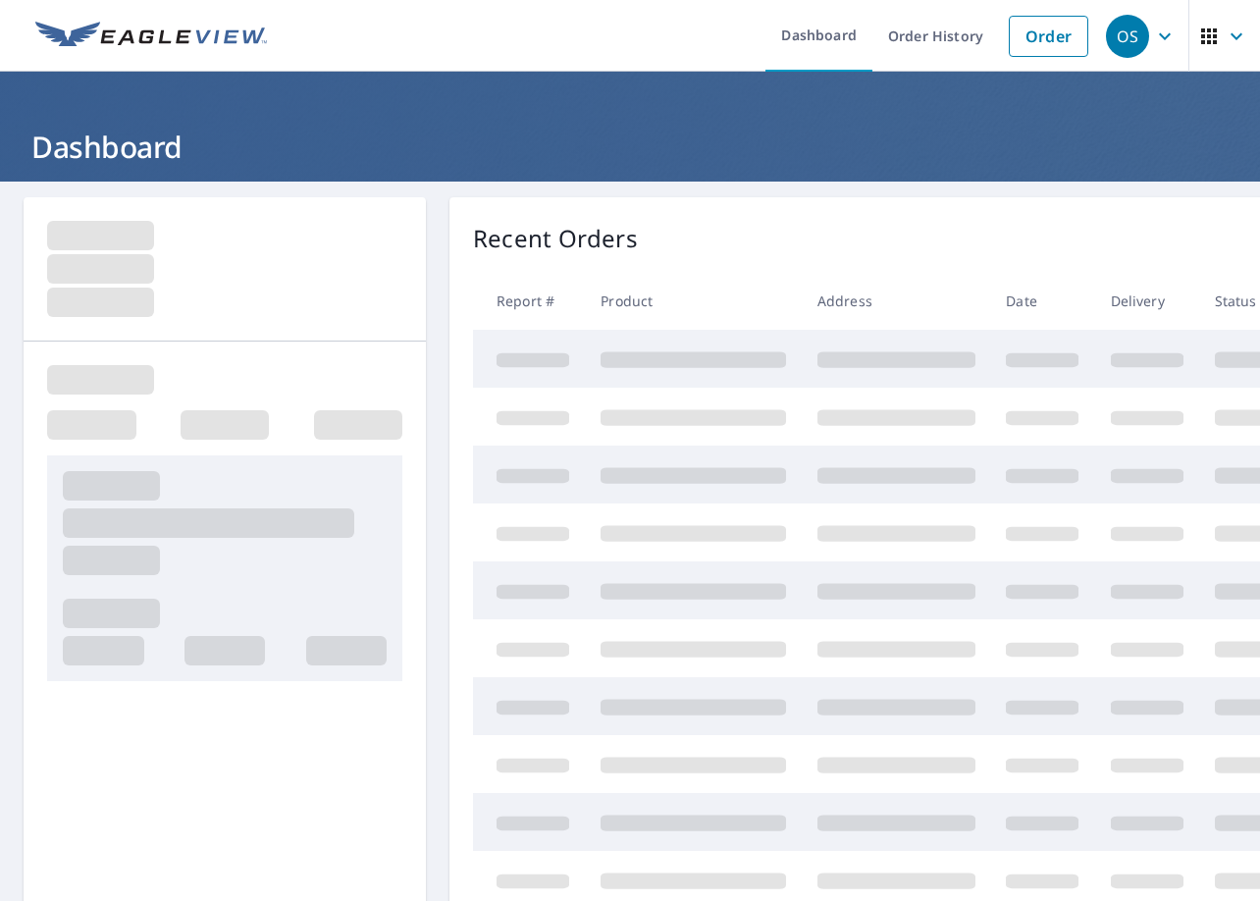 The height and width of the screenshot is (901, 1260). Describe the element at coordinates (529, 300) in the screenshot. I see `th: Report #` at that location.